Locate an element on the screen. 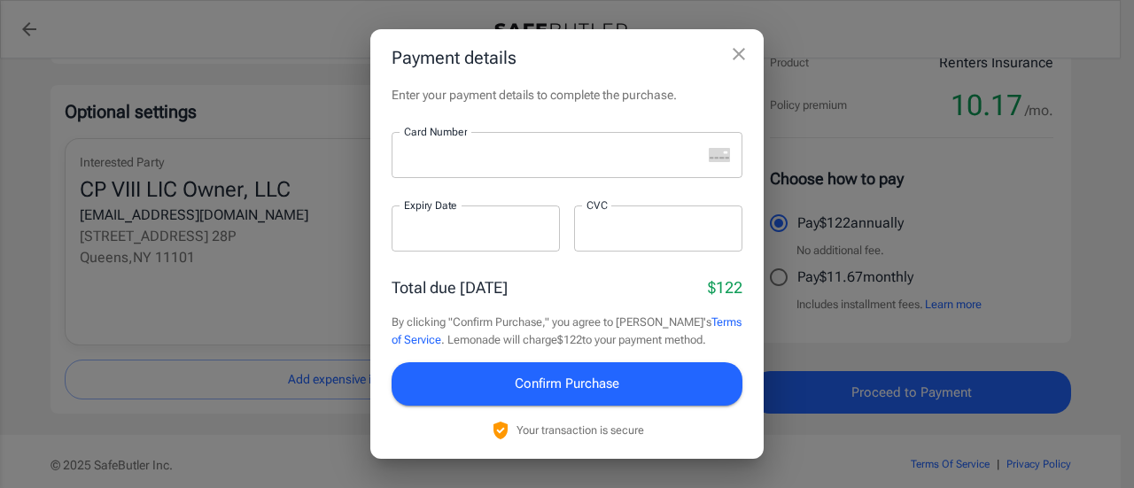 The width and height of the screenshot is (1134, 488). p: $122 is located at coordinates (725, 287).